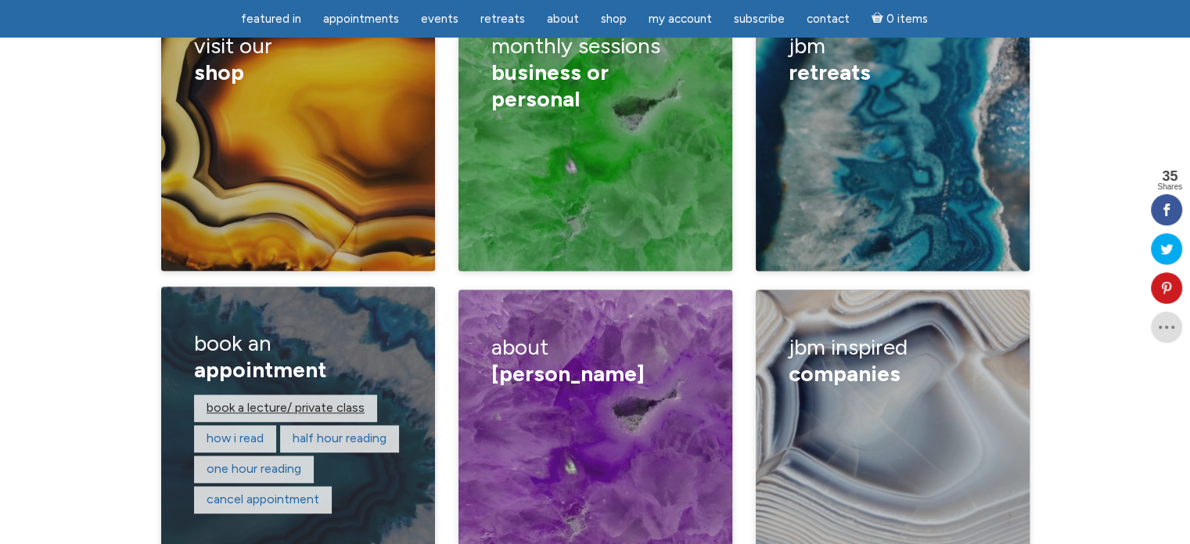 Image resolution: width=1190 pixels, height=544 pixels. What do you see at coordinates (562, 19) in the screenshot?
I see `a: About` at bounding box center [562, 19].